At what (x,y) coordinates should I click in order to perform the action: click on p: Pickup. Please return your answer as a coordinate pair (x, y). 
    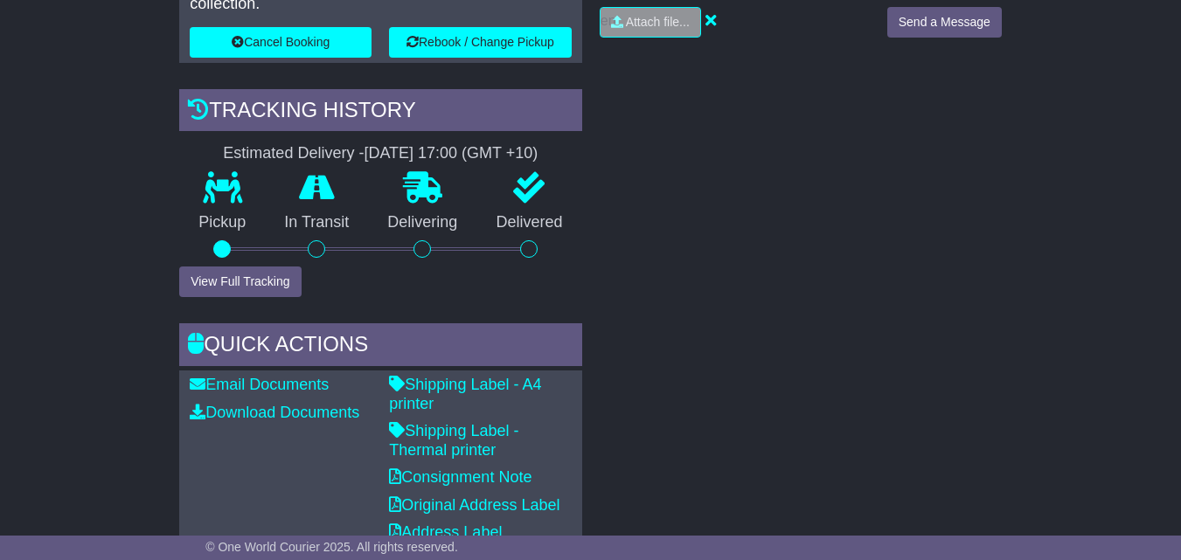
    Looking at the image, I should click on (222, 223).